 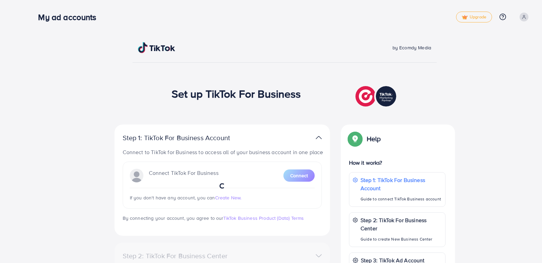 I want to click on span: by Ecomdy Media, so click(x=412, y=48).